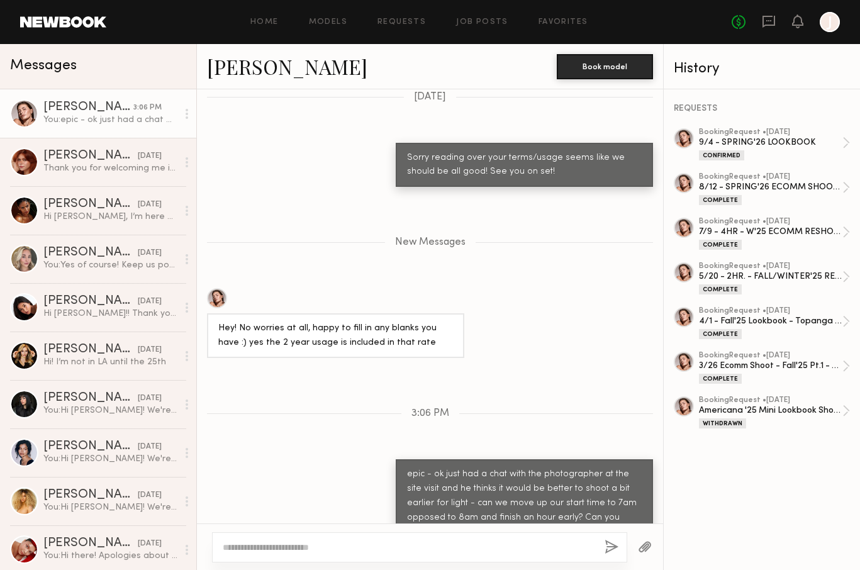 The height and width of the screenshot is (570, 860). I want to click on span: 3:06 PM, so click(430, 413).